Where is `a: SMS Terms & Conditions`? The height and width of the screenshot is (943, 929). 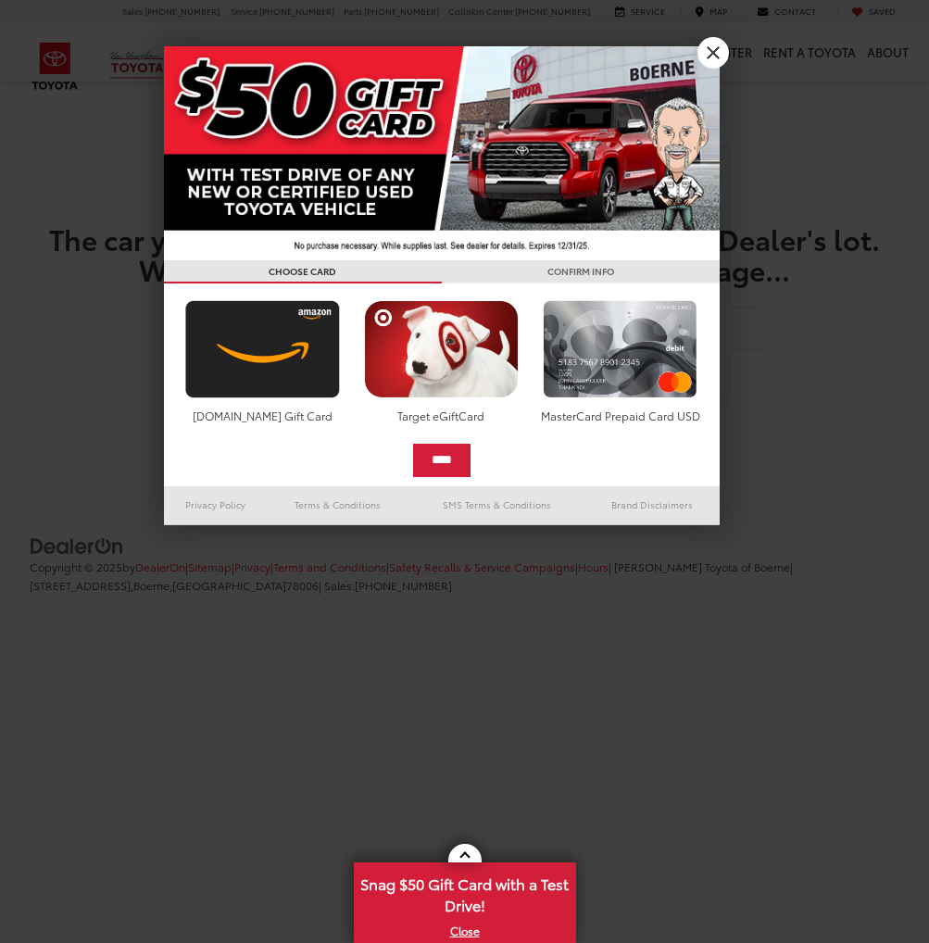
a: SMS Terms & Conditions is located at coordinates (496, 505).